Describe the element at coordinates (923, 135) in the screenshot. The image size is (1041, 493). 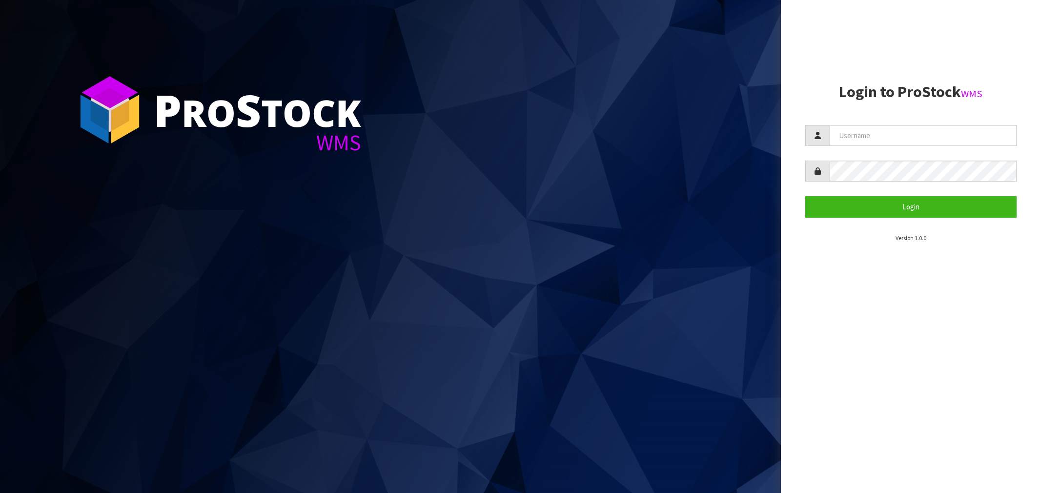
I see `input: Username` at that location.